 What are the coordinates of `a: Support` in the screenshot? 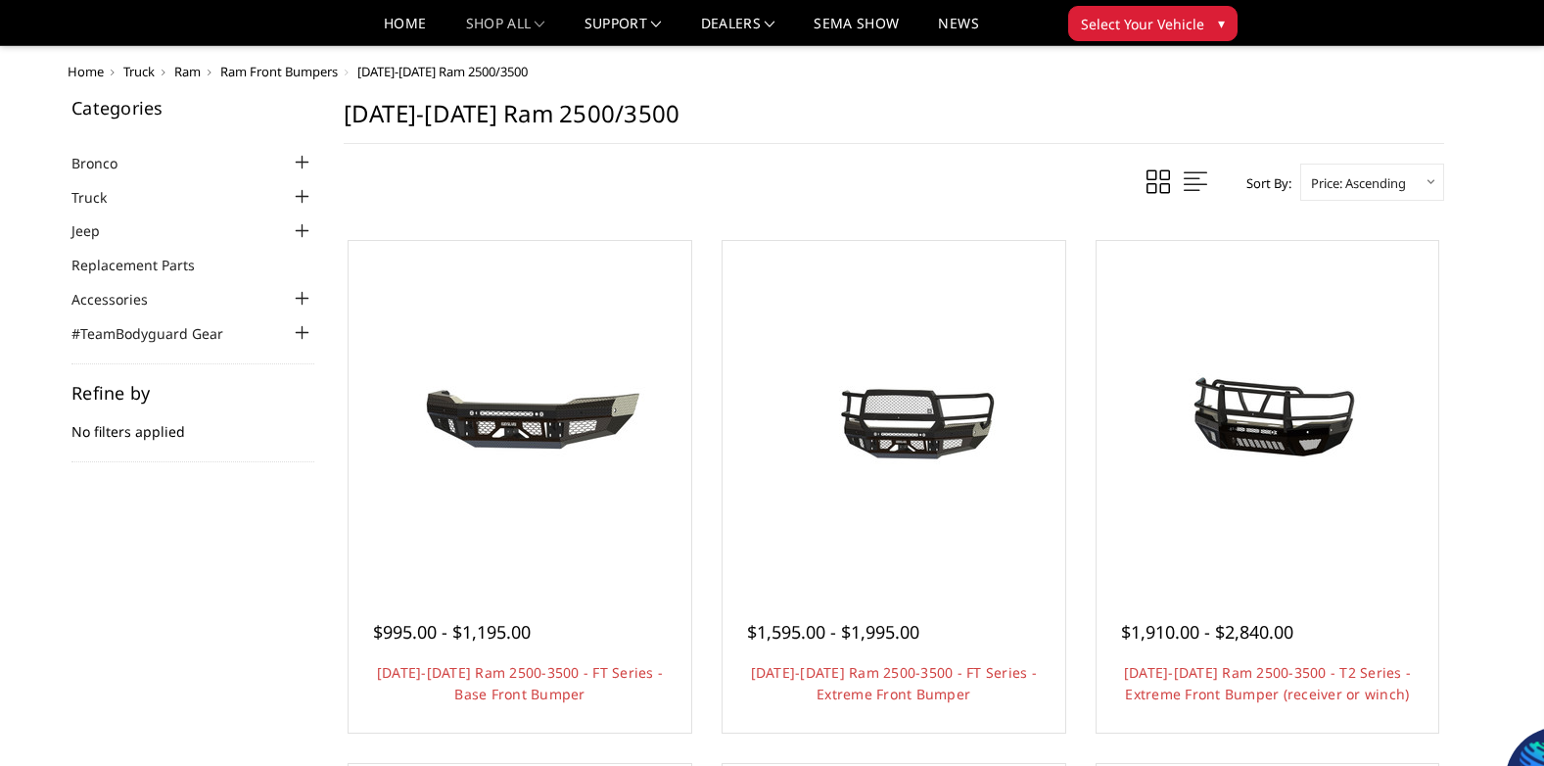 It's located at (623, 30).